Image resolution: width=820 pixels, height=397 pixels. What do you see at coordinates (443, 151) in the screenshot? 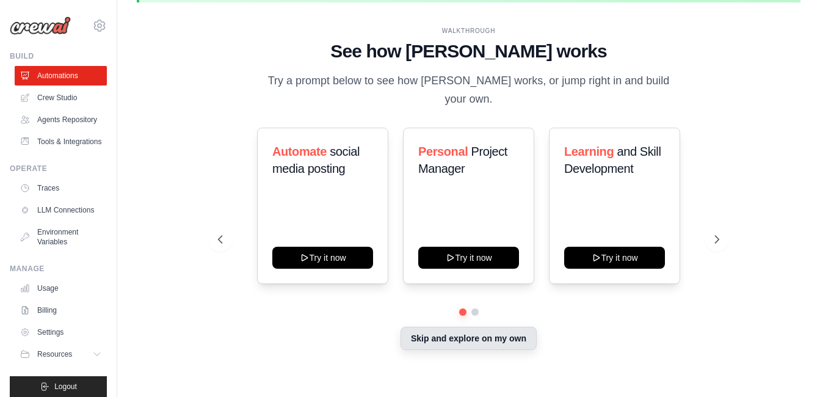
I see `span: Personal` at bounding box center [443, 151].